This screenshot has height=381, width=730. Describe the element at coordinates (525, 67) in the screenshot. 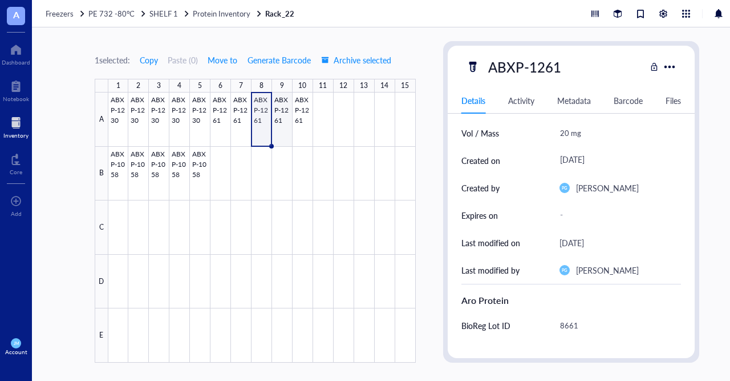

I see `div: ABXP-1261` at that location.